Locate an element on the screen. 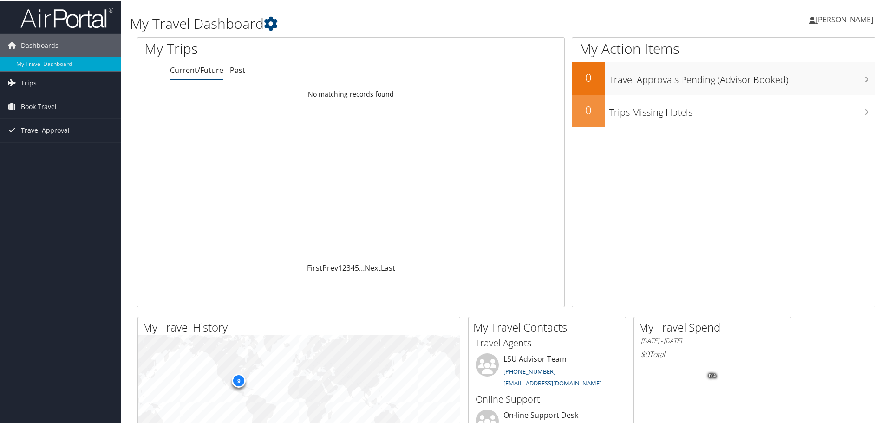  h3: Travel Approvals Pending (Advisor Booked) is located at coordinates (742, 77).